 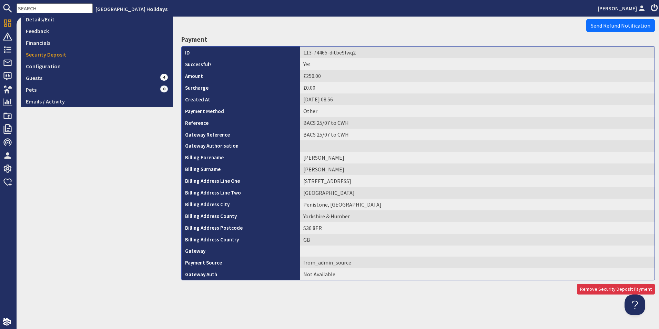 What do you see at coordinates (477, 111) in the screenshot?
I see `td: Other` at bounding box center [477, 111].